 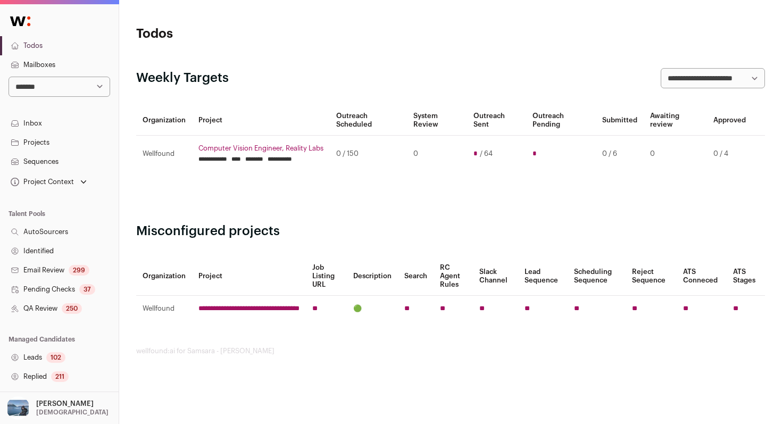 I want to click on th: Slack Channel, so click(x=495, y=276).